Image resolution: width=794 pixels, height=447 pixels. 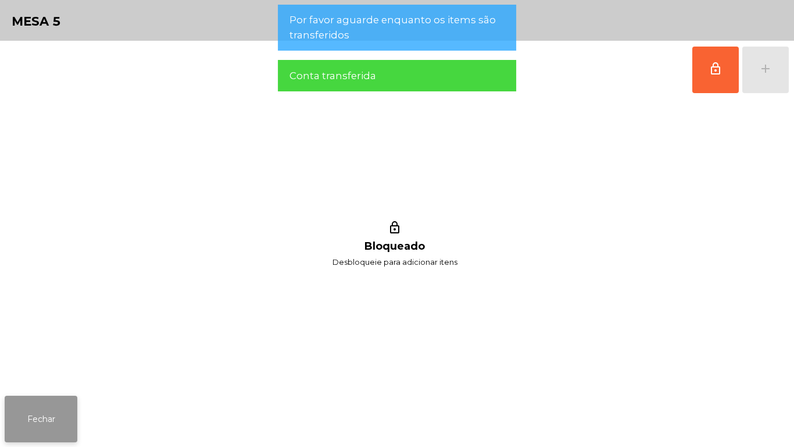 What do you see at coordinates (36, 22) in the screenshot?
I see `h4: Mesa 5` at bounding box center [36, 22].